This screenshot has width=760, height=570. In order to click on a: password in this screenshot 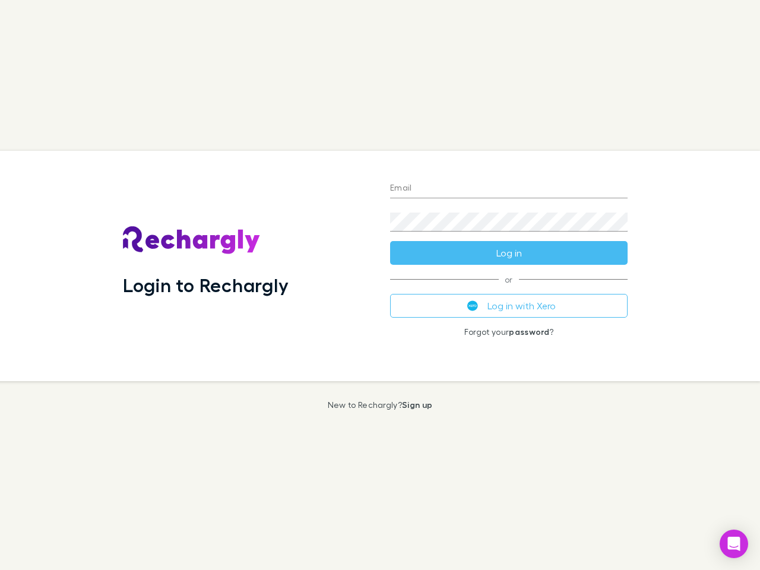, I will do `click(529, 331)`.